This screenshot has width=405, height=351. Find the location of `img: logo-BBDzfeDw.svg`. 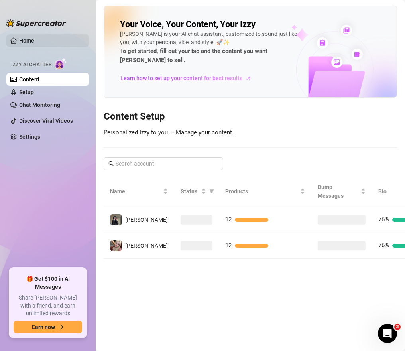

img: logo-BBDzfeDw.svg is located at coordinates (36, 23).